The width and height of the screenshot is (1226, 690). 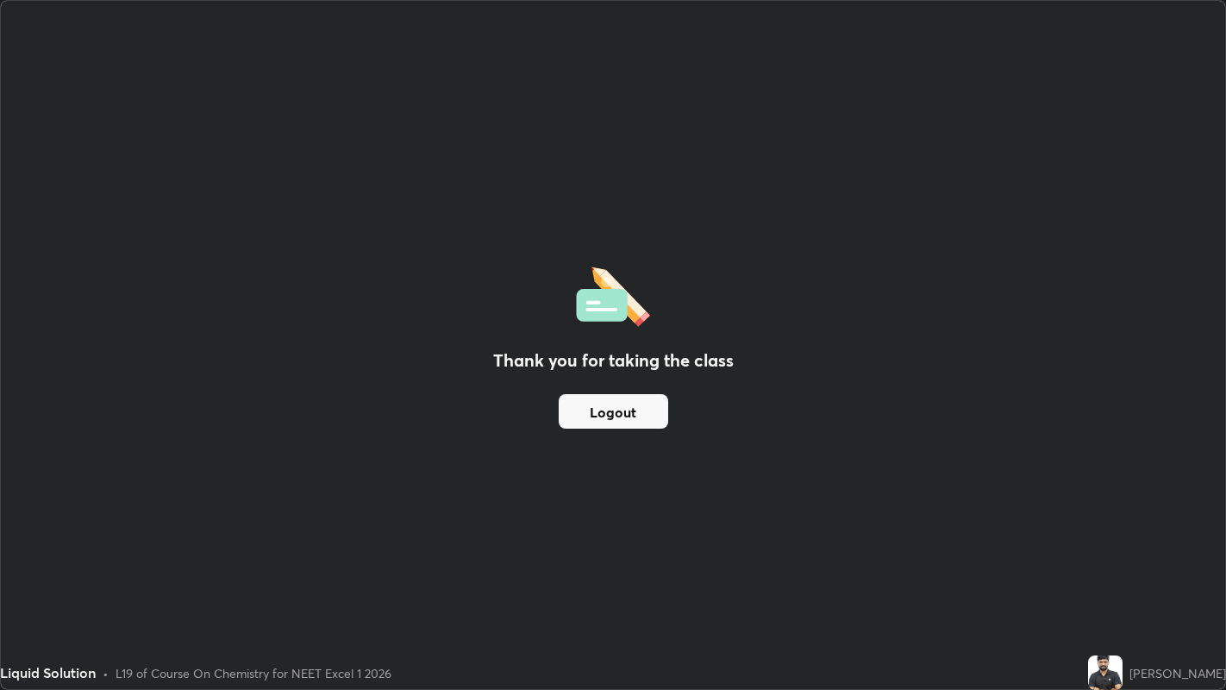 I want to click on img: offlineFeedback.1438e8b3.svg, so click(x=613, y=294).